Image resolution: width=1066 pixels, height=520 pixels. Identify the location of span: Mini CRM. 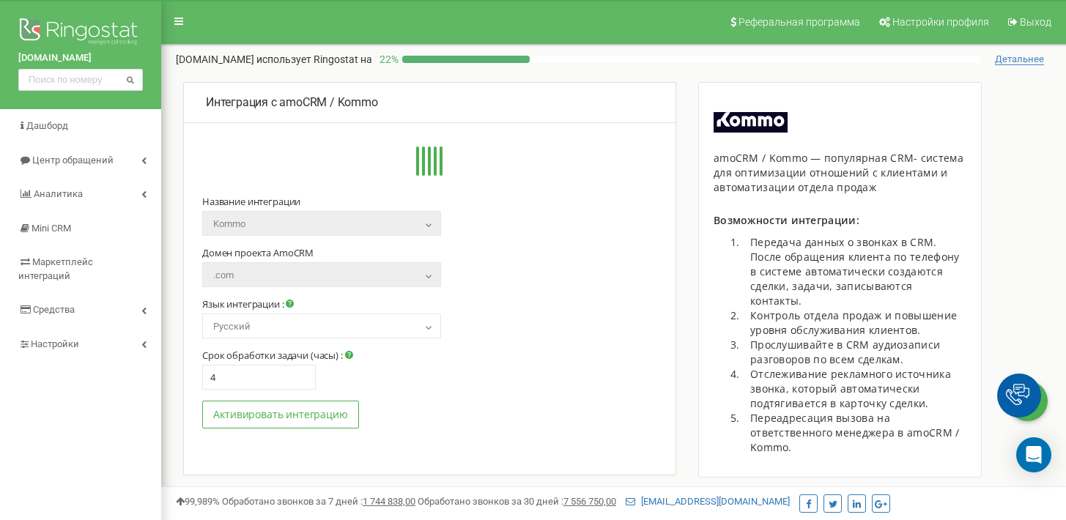
(51, 228).